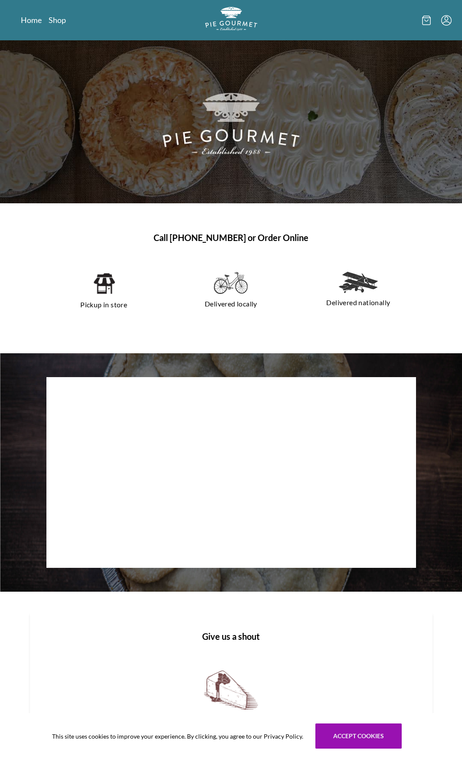 The height and width of the screenshot is (759, 462). Describe the element at coordinates (358, 282) in the screenshot. I see `img: delivered nationally` at that location.